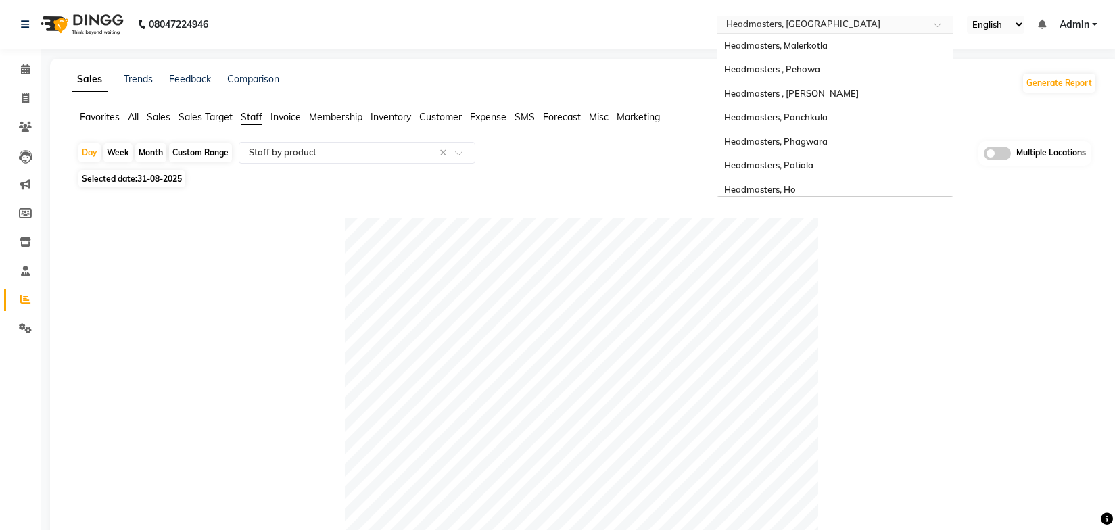  What do you see at coordinates (835, 115) in the screenshot?
I see `ng-dropdown-panel: Options list` at bounding box center [835, 115].